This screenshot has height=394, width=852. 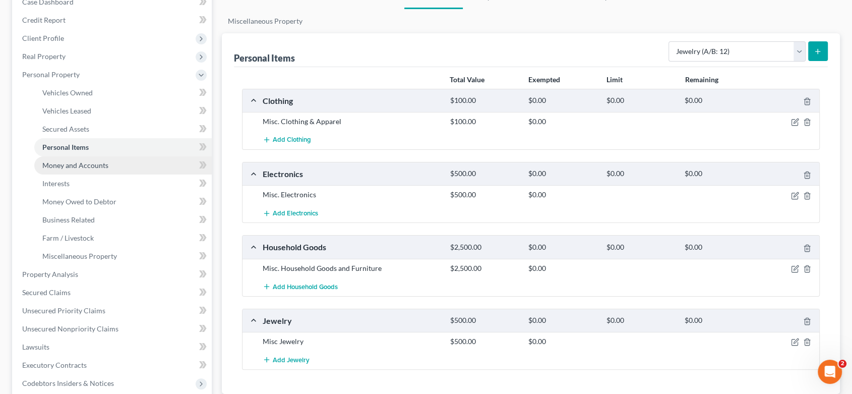 I want to click on button: Add Electronics, so click(x=290, y=213).